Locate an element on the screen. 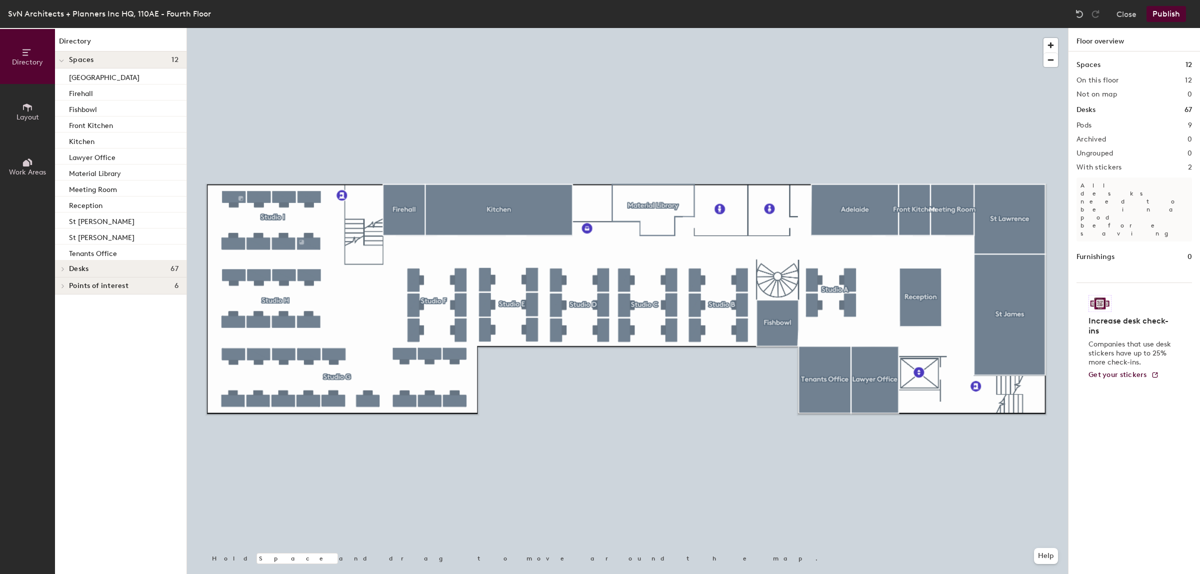 This screenshot has width=1200, height=574. h1: 67 is located at coordinates (1188, 110).